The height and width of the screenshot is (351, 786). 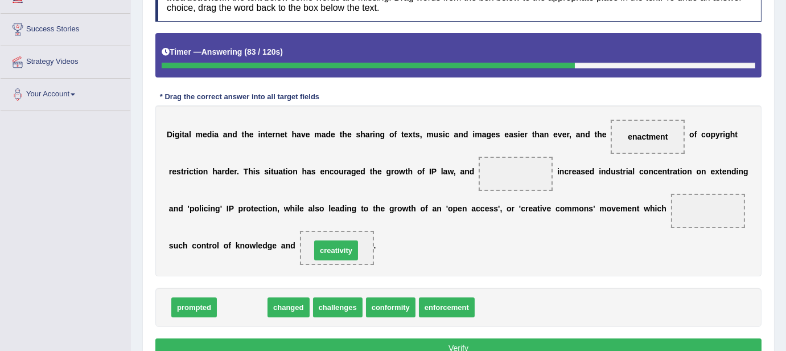 I want to click on b: m, so click(x=199, y=134).